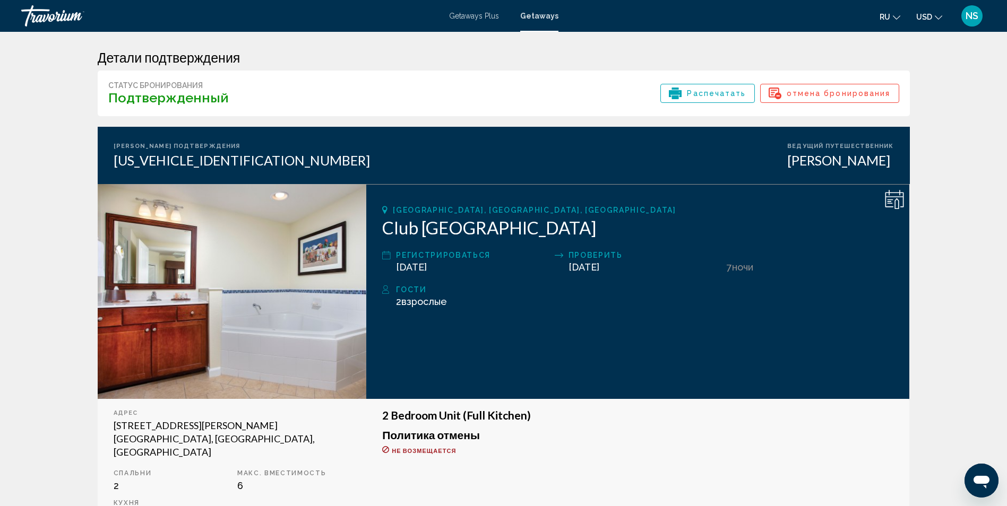  What do you see at coordinates (924, 17) in the screenshot?
I see `span: USD` at bounding box center [924, 17].